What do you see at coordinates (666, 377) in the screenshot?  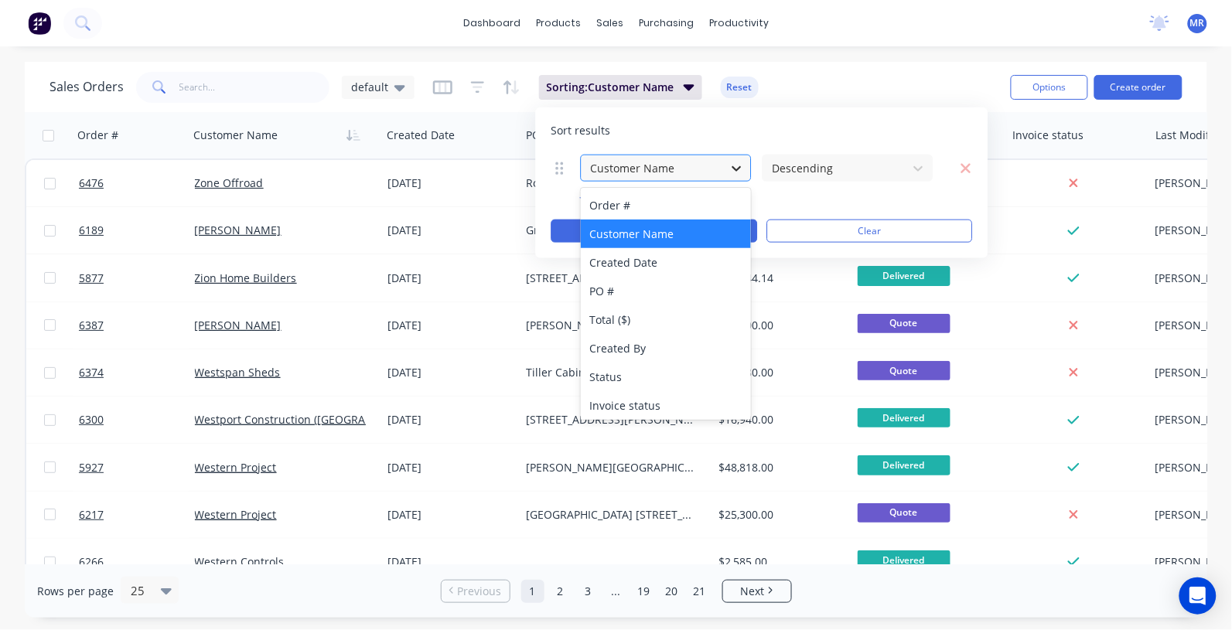 I see `div: Status` at bounding box center [666, 377].